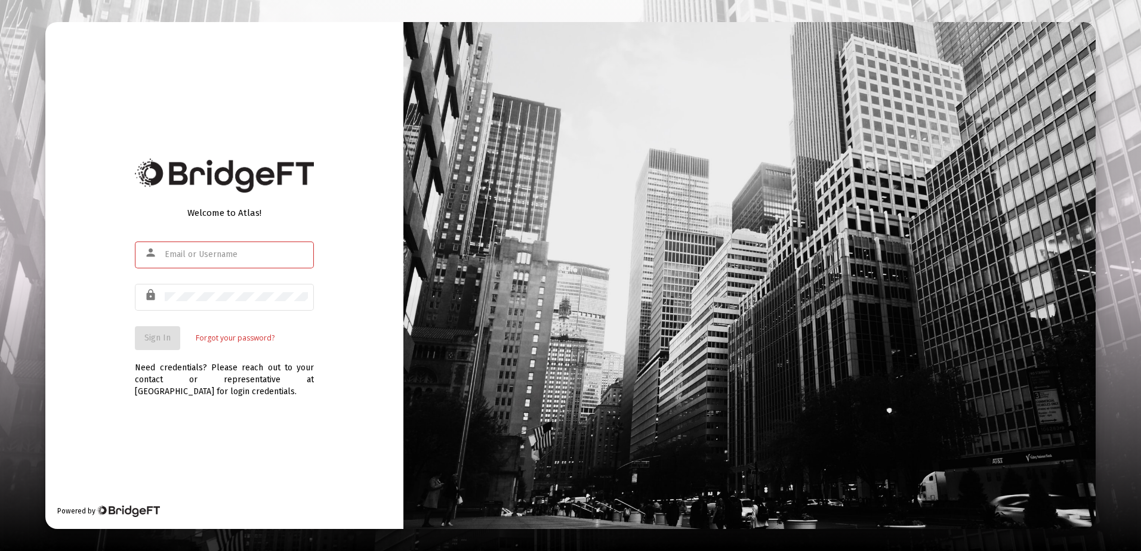 The width and height of the screenshot is (1141, 551). I want to click on div: Welcome to Atlas!, so click(224, 213).